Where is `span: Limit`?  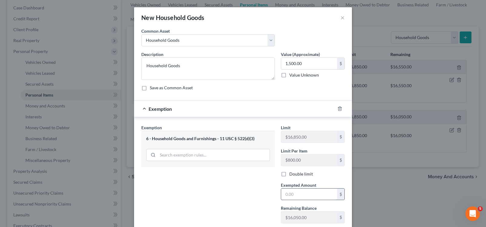 span: Limit is located at coordinates (286, 128).